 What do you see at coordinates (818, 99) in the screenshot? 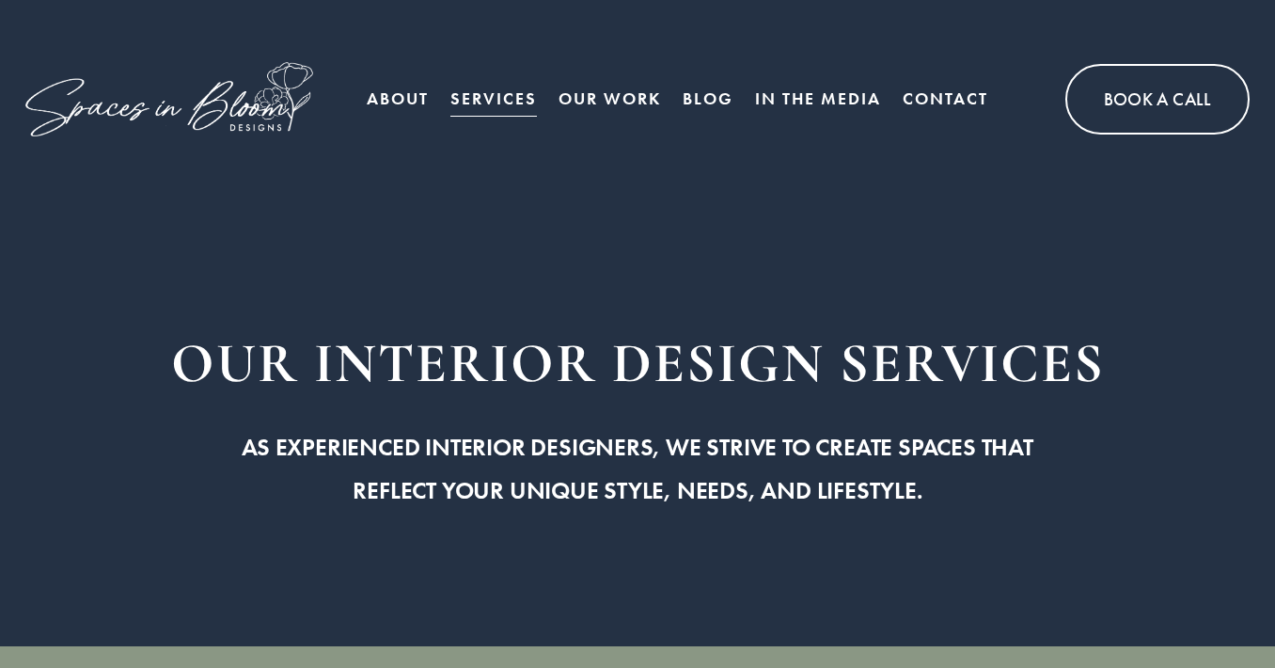
I see `a: In the Media` at bounding box center [818, 99].